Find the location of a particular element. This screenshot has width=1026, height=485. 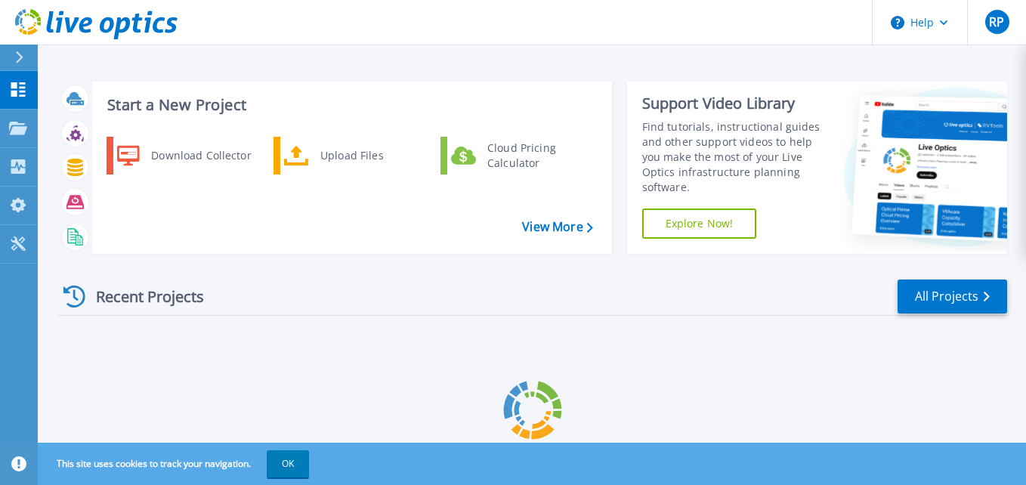

a: Explore Now! is located at coordinates (699, 224).